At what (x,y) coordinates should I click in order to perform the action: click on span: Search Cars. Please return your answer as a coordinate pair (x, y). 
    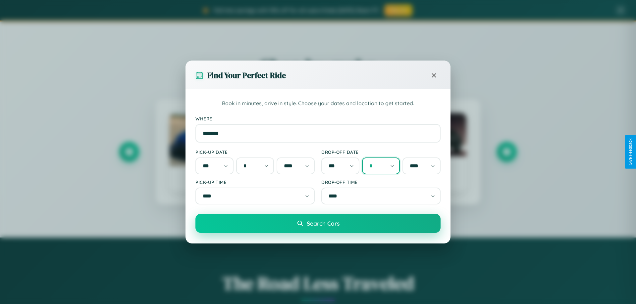
    Looking at the image, I should click on (323, 224).